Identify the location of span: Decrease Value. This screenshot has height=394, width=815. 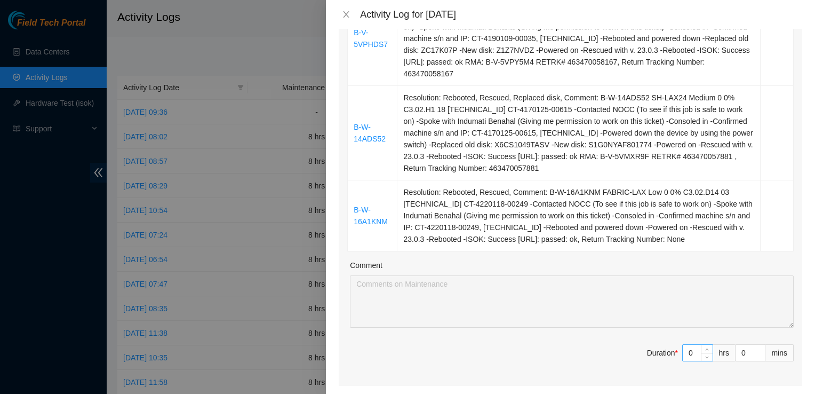
(707, 356).